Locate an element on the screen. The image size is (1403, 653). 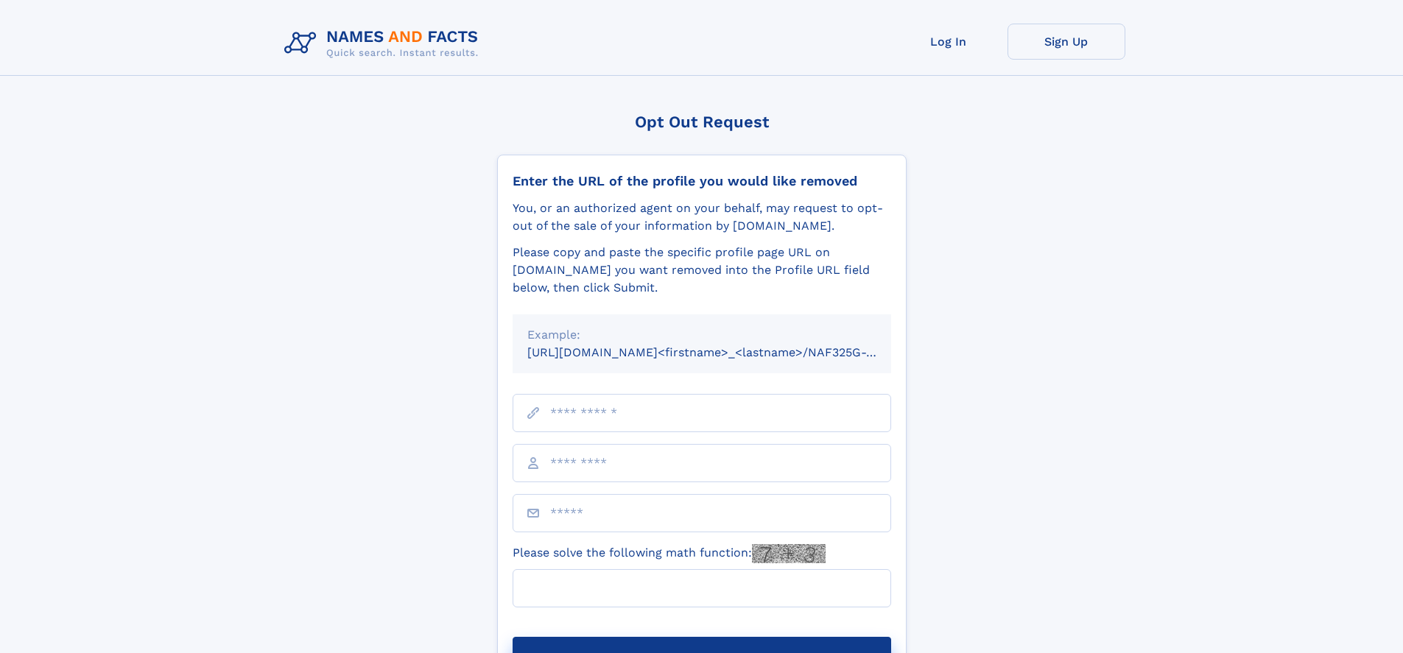
img: Logo Names and Facts is located at coordinates (384, 43).